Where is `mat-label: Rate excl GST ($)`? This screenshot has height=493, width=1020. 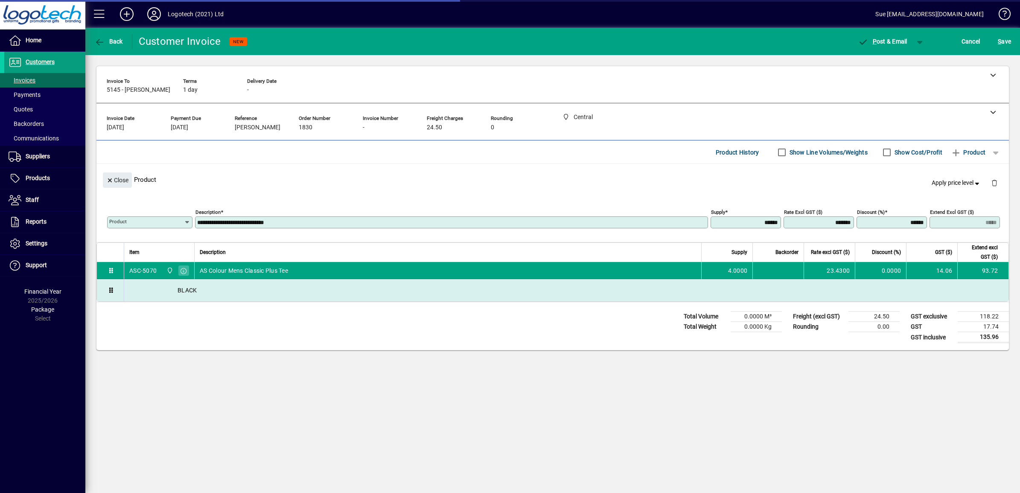 mat-label: Rate excl GST ($) is located at coordinates (803, 212).